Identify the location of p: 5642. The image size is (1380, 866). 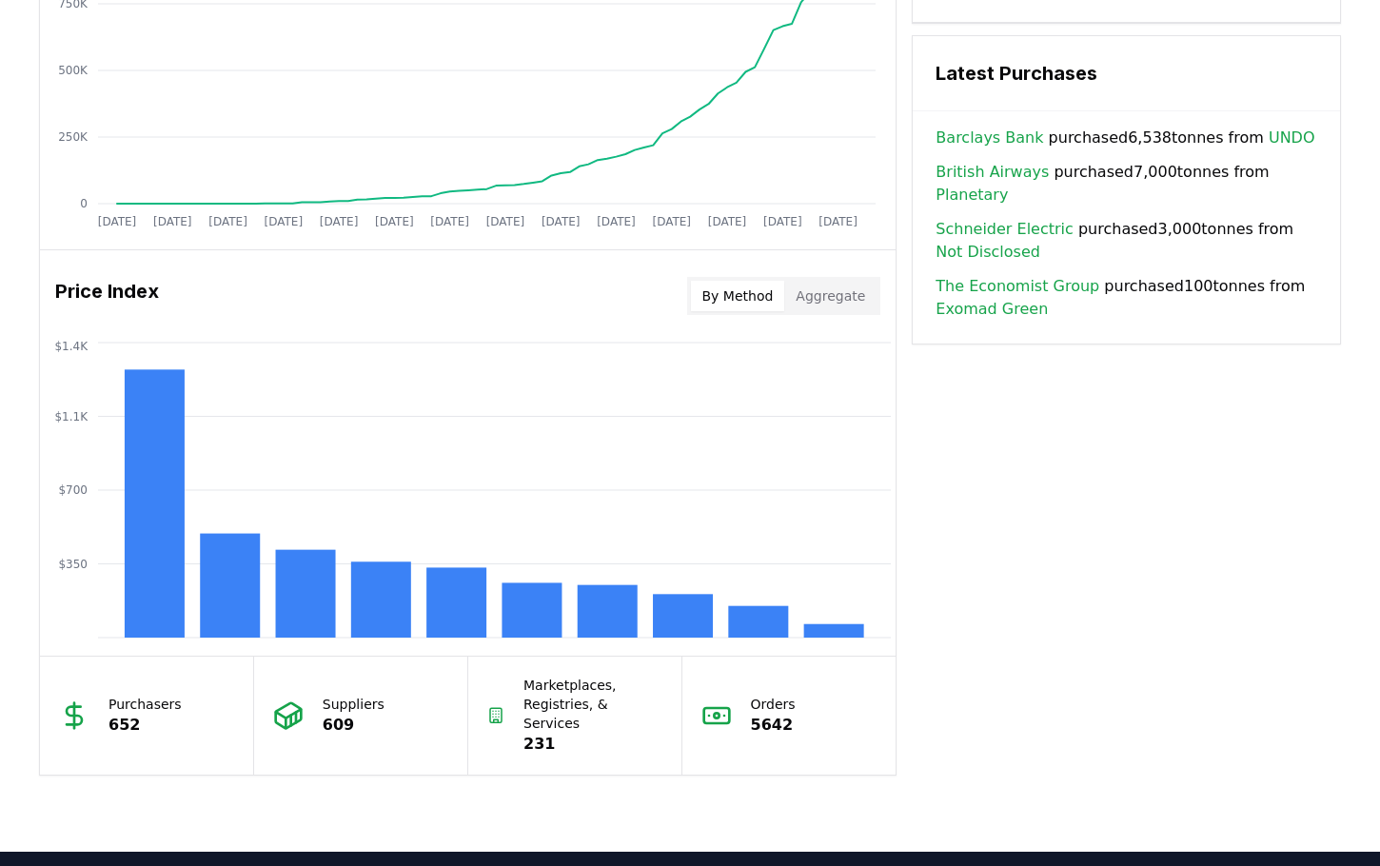
(773, 725).